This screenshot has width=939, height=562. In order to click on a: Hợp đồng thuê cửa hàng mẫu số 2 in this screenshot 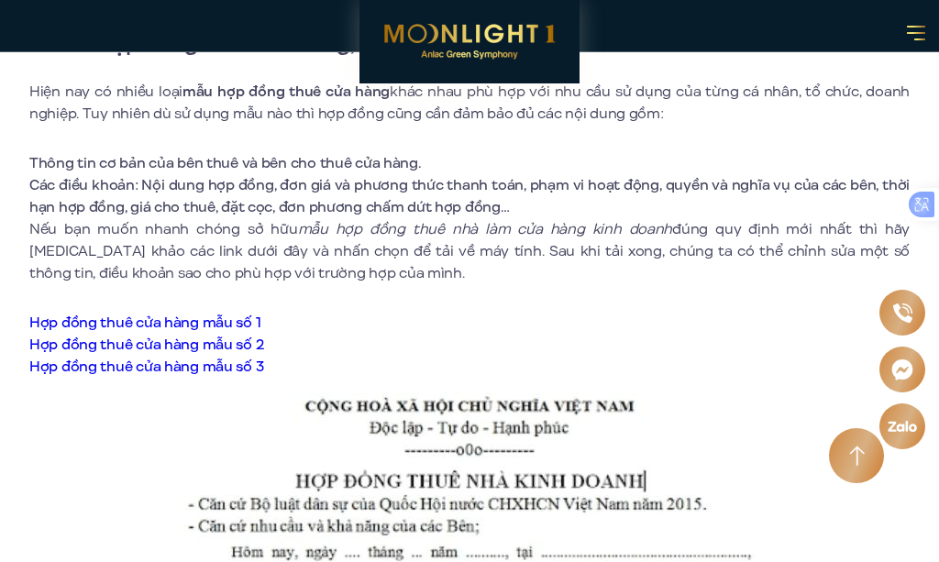, I will do `click(146, 345)`.